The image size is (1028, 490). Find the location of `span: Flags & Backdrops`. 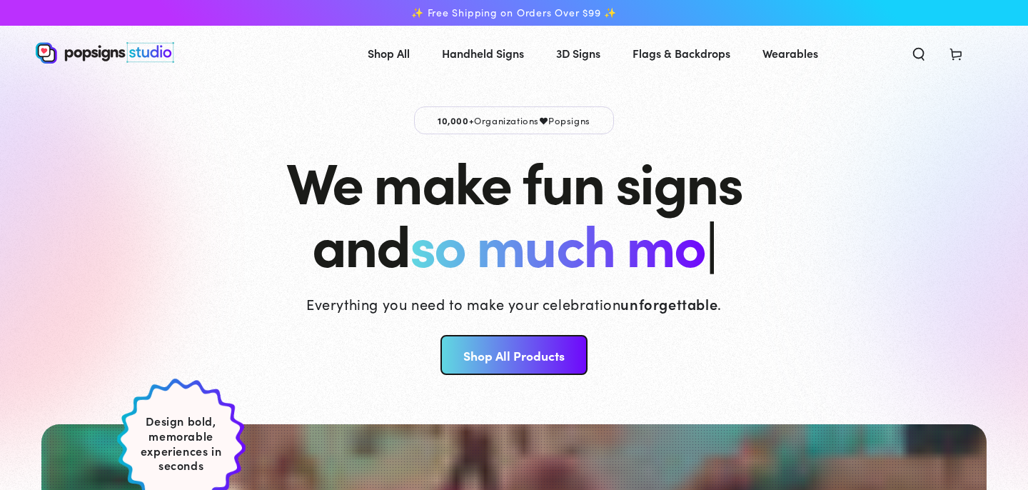

span: Flags & Backdrops is located at coordinates (681, 53).